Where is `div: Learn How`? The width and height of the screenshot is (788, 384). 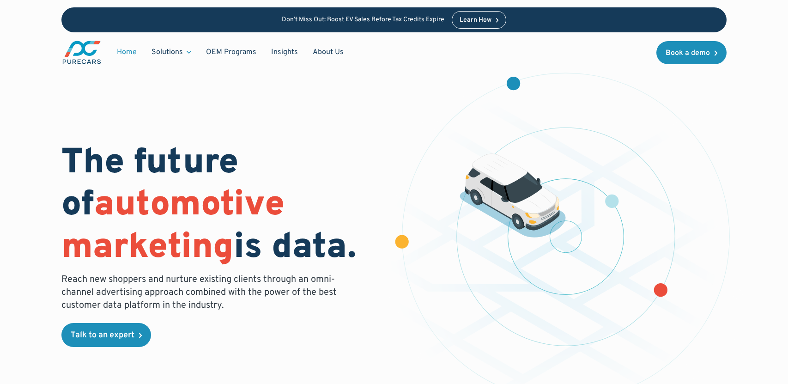 div: Learn How is located at coordinates (475, 20).